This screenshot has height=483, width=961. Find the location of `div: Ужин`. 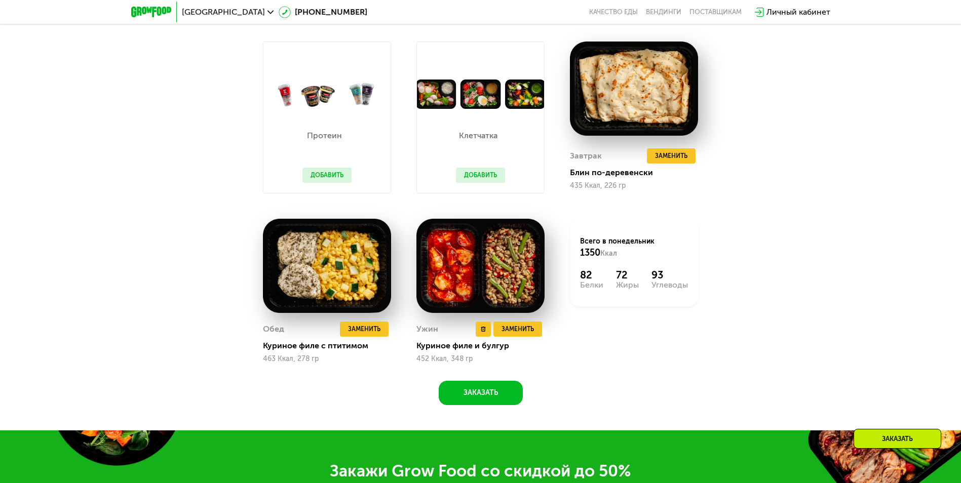

div: Ужин is located at coordinates (427, 329).